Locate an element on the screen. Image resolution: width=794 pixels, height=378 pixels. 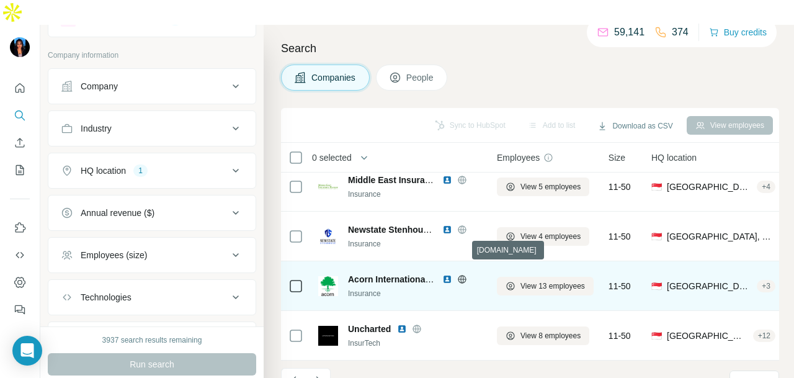
div: Employees (size) is located at coordinates (114, 255).